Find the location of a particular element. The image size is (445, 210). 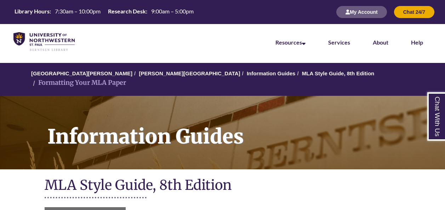

span: 7:30am – 10:00pm is located at coordinates (78, 11).